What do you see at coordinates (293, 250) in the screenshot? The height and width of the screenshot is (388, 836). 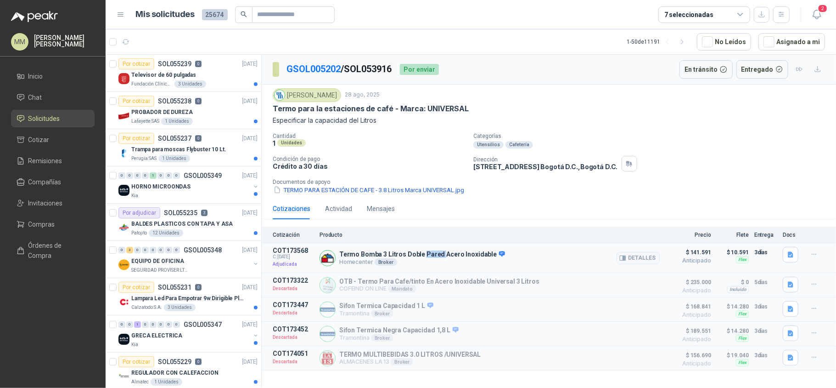 I see `p: COT173568` at bounding box center [293, 250].